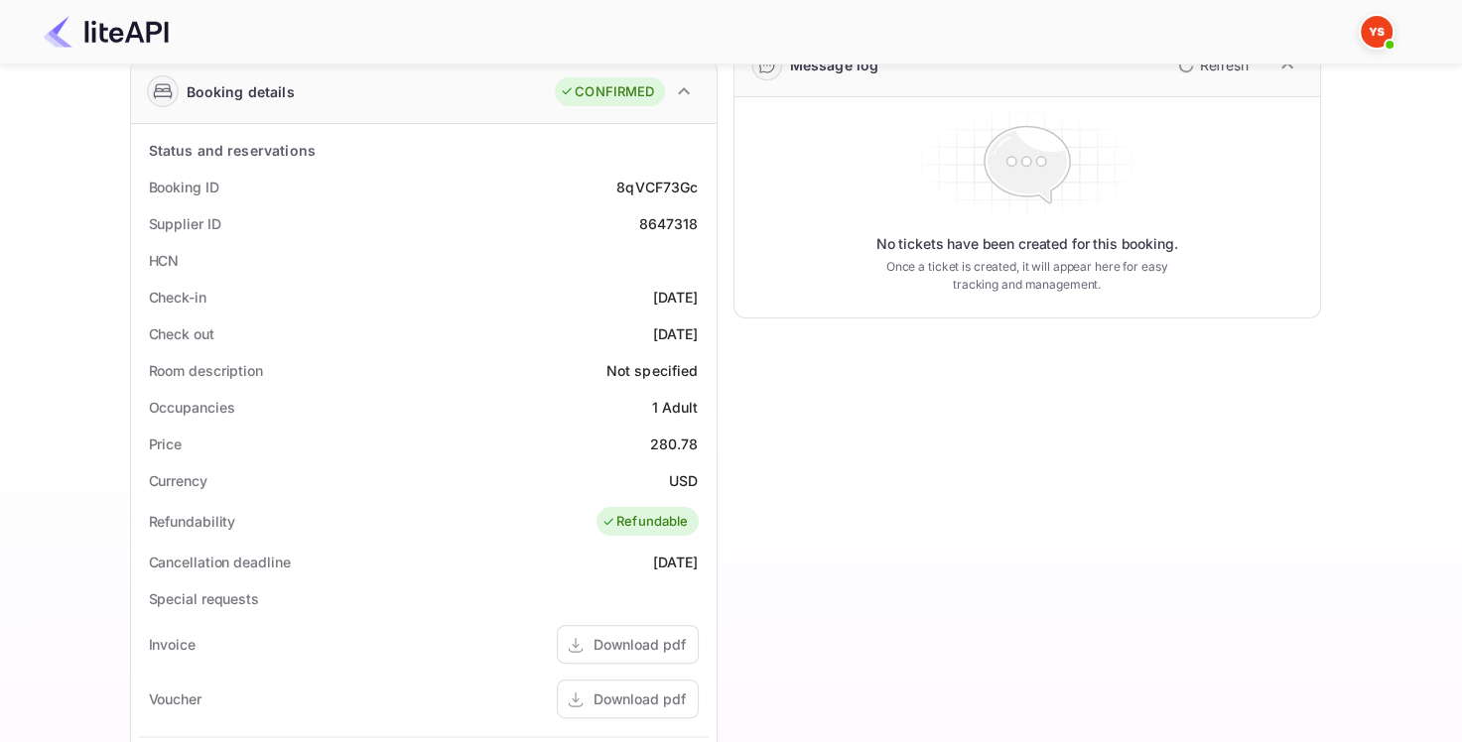 Image resolution: width=1462 pixels, height=742 pixels. What do you see at coordinates (645, 522) in the screenshot?
I see `div: Refundable` at bounding box center [645, 522].